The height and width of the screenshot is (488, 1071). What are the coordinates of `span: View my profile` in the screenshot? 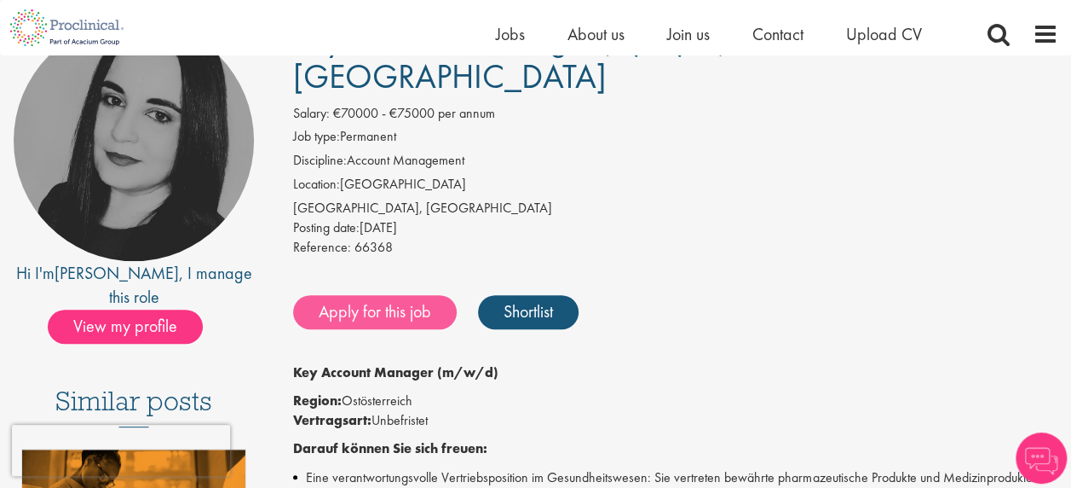 It's located at (125, 326).